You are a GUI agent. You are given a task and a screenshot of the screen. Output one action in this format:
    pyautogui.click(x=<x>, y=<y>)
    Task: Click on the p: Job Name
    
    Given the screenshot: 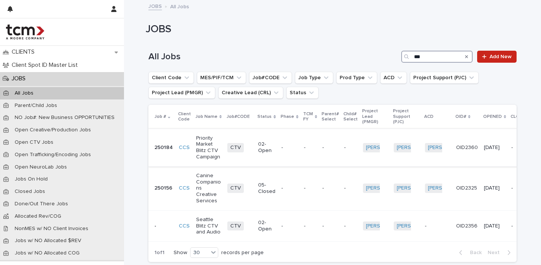 What is the action you would take?
    pyautogui.click(x=206, y=117)
    